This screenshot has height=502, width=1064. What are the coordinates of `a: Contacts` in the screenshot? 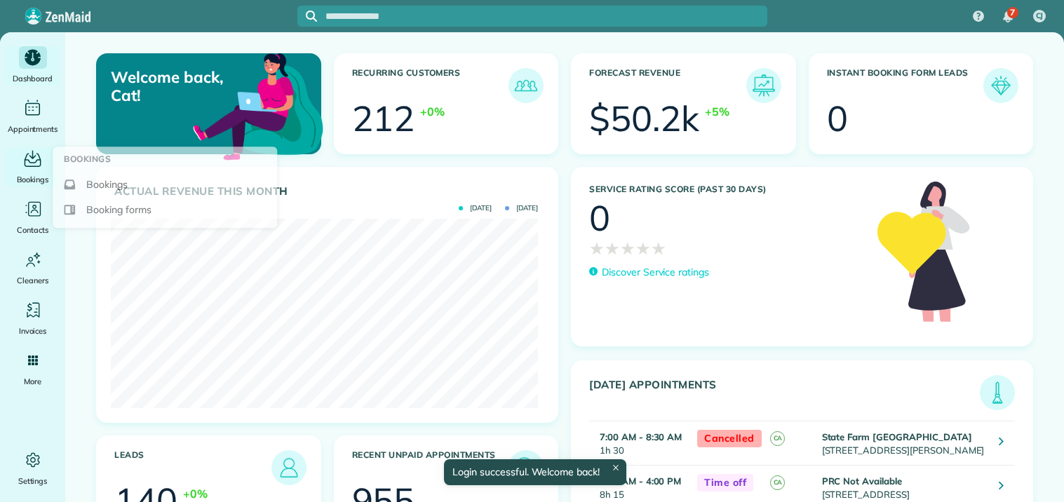 It's located at (32, 217).